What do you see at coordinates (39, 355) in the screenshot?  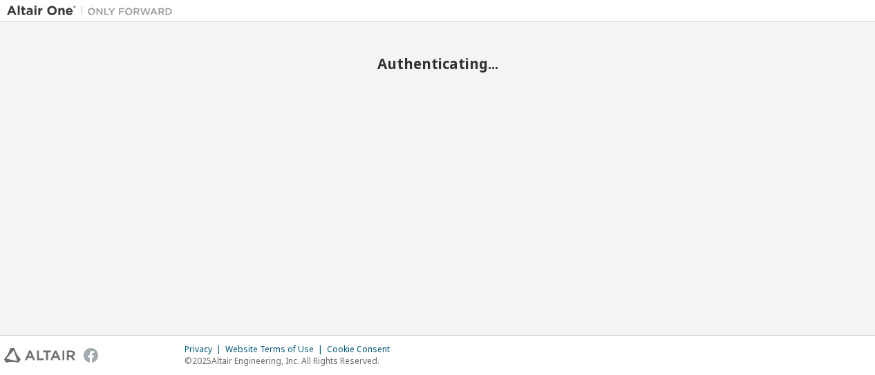 I see `img: altair_logo.svg` at bounding box center [39, 355].